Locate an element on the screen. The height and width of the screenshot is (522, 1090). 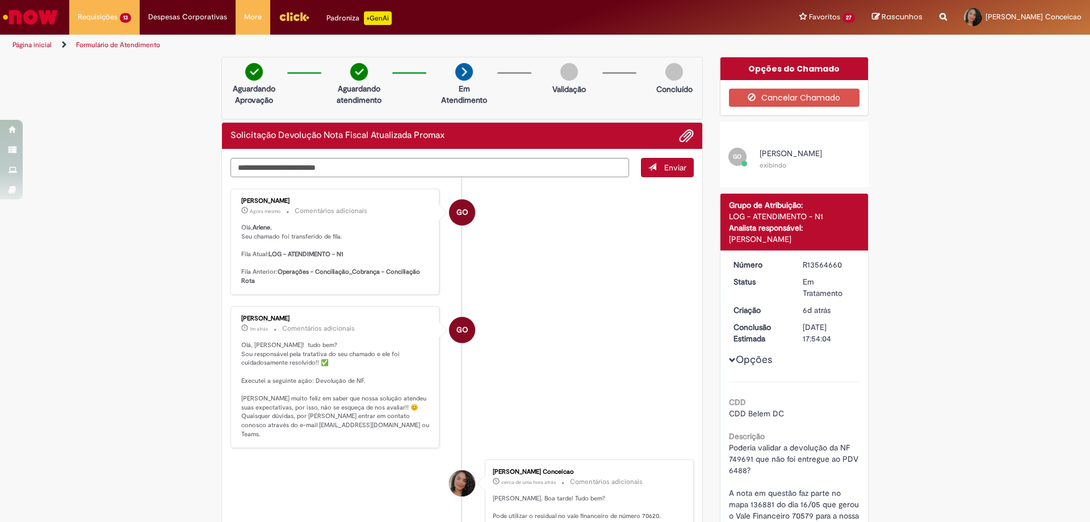
p: +GenAi is located at coordinates (378, 18).